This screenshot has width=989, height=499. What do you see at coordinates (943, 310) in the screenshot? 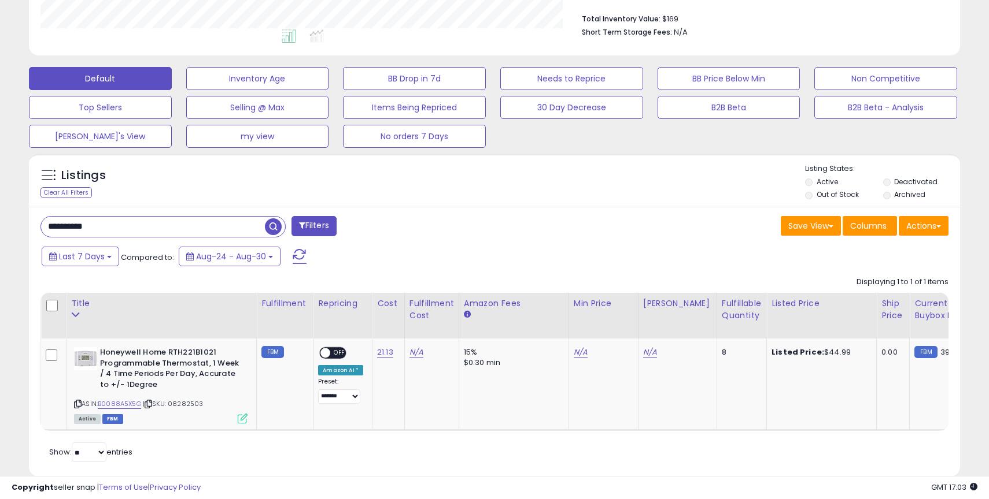
I see `div: Current Buybox Price` at bounding box center [943, 310].